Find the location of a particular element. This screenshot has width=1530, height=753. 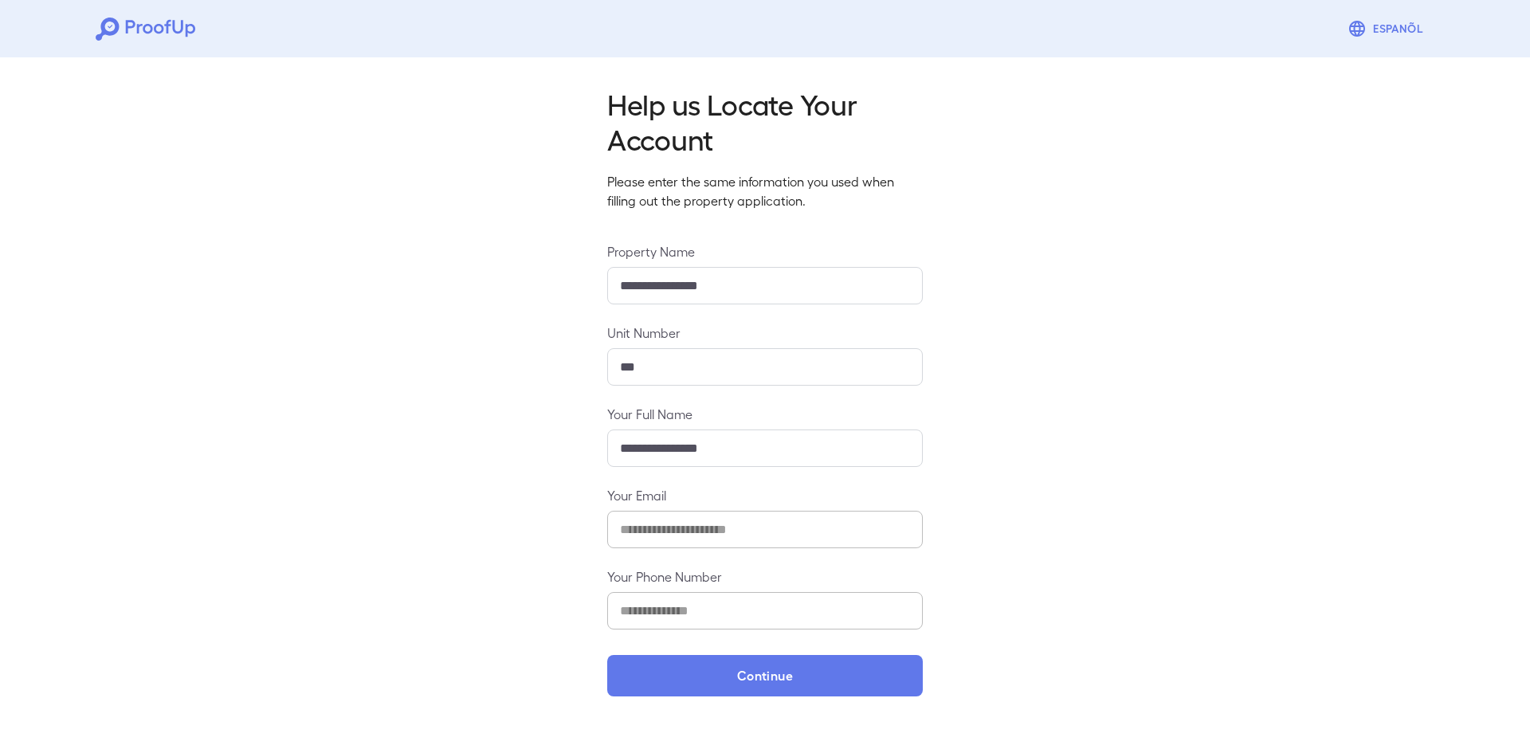

label: Your Email is located at coordinates (765, 495).